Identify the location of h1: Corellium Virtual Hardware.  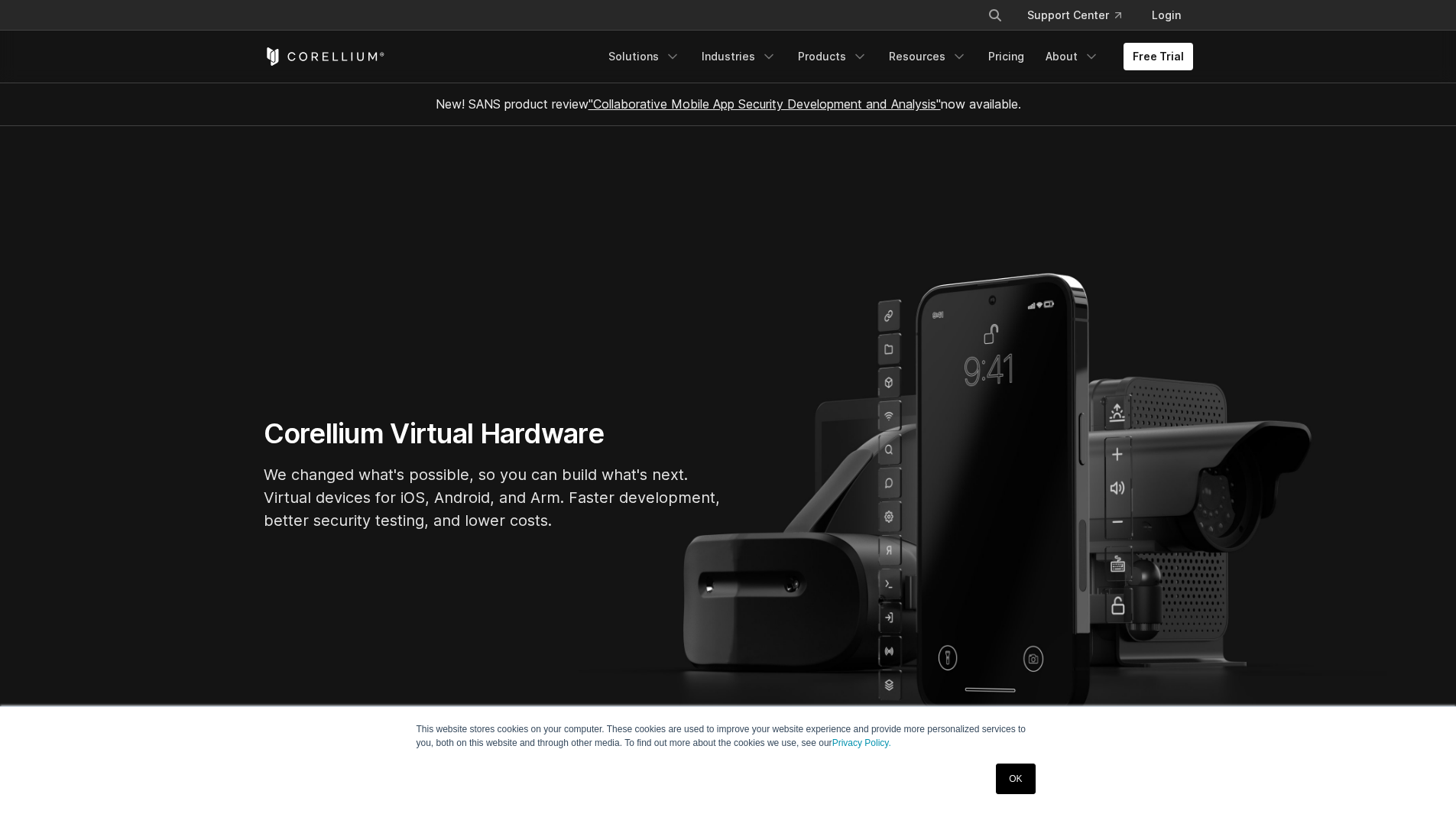
(493, 433).